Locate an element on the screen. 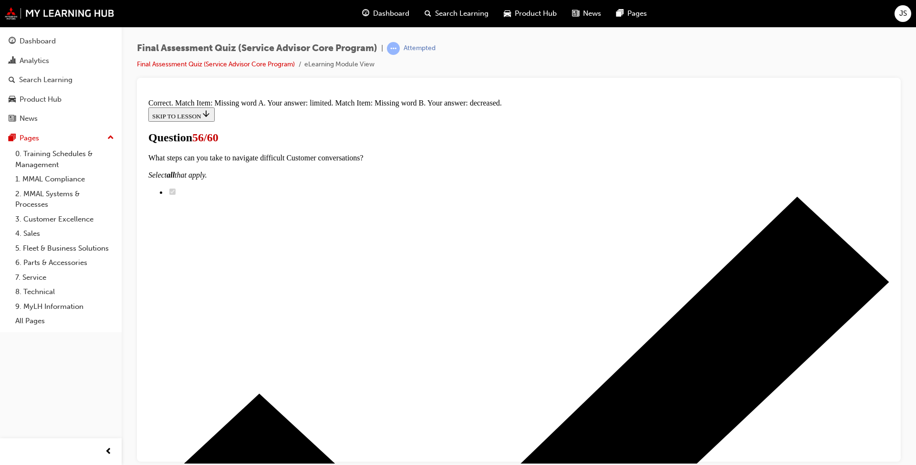 The image size is (916, 465). a: Product Hub is located at coordinates (61, 99).